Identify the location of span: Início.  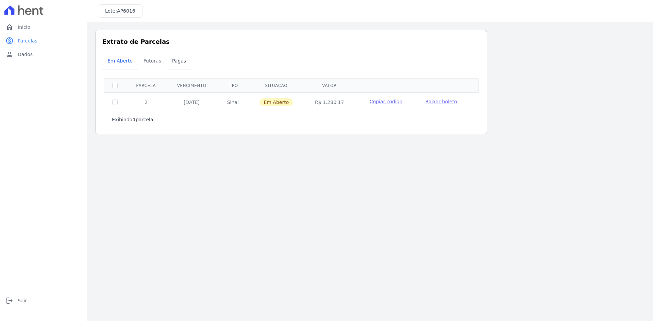
(24, 27).